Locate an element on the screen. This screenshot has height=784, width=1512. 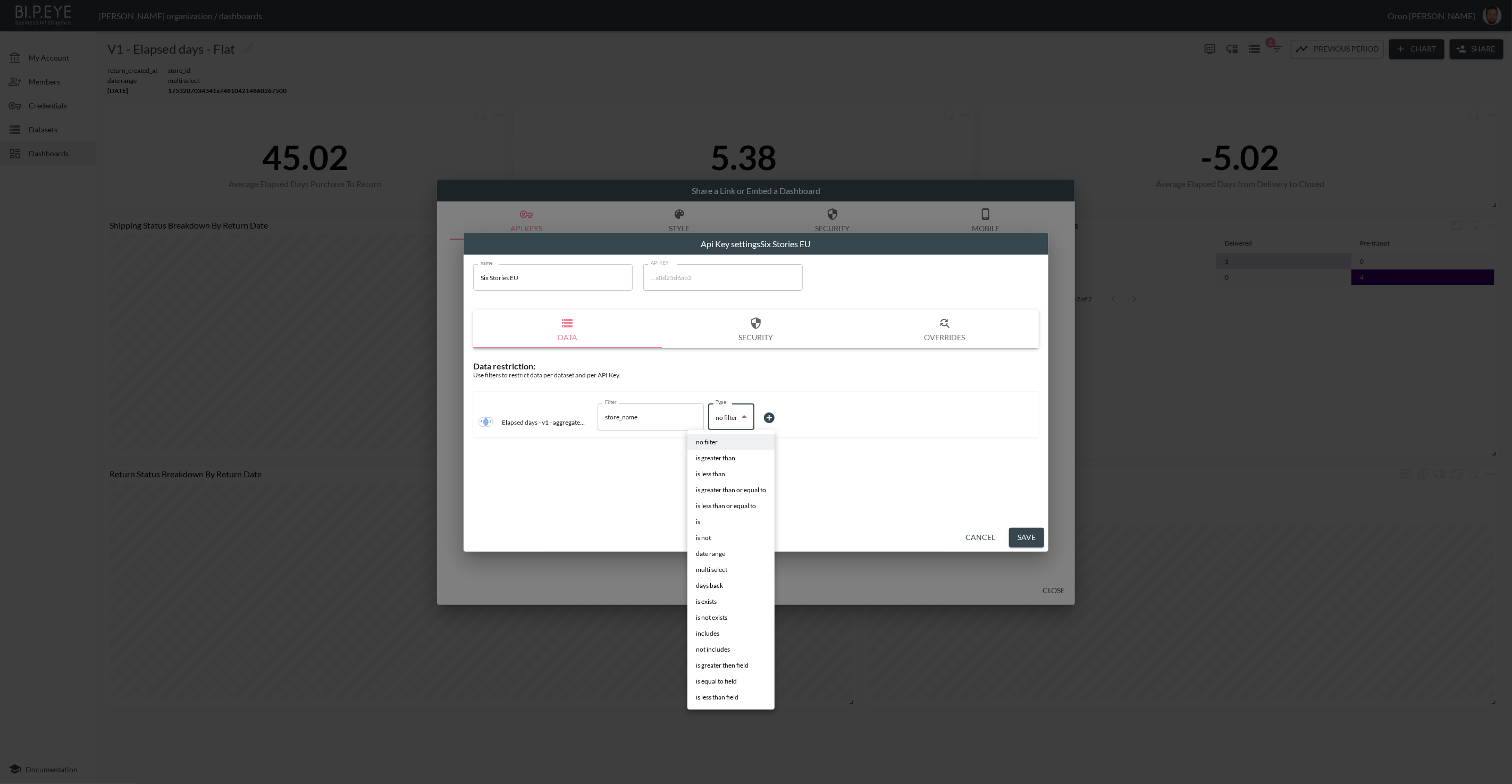
span: no filter is located at coordinates (706, 442).